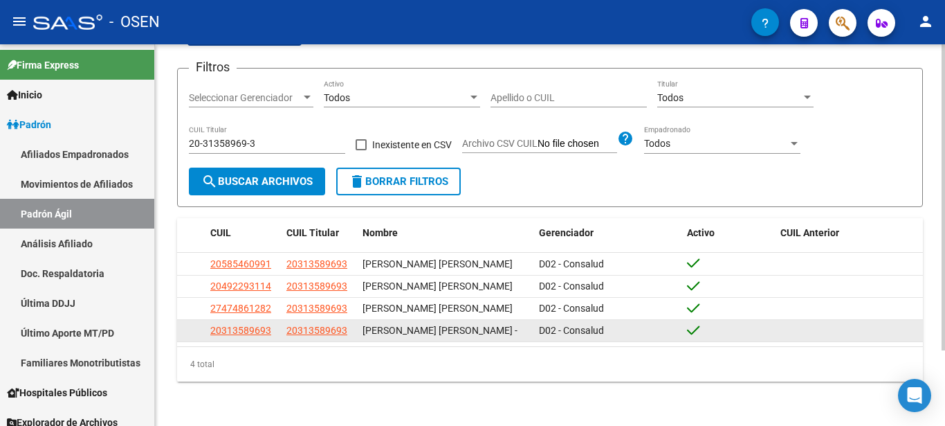  I want to click on mat-icon: search, so click(210, 181).